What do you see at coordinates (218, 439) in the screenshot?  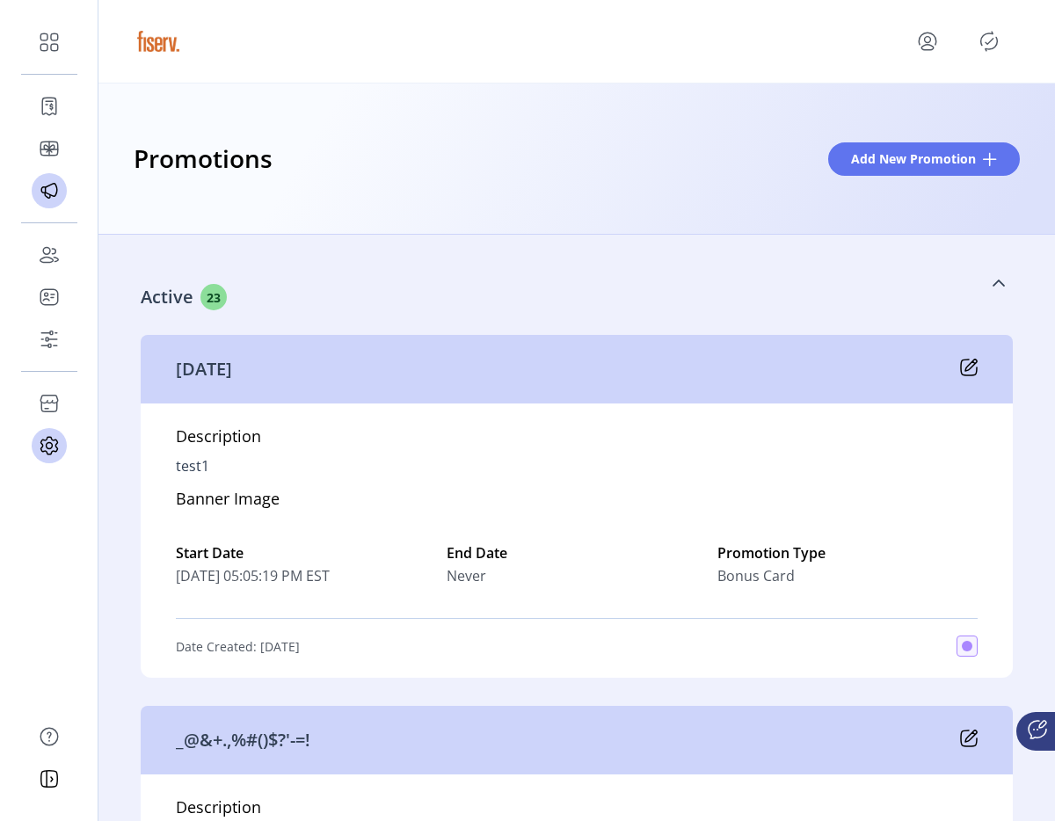 I see `h5: Description` at bounding box center [218, 439].